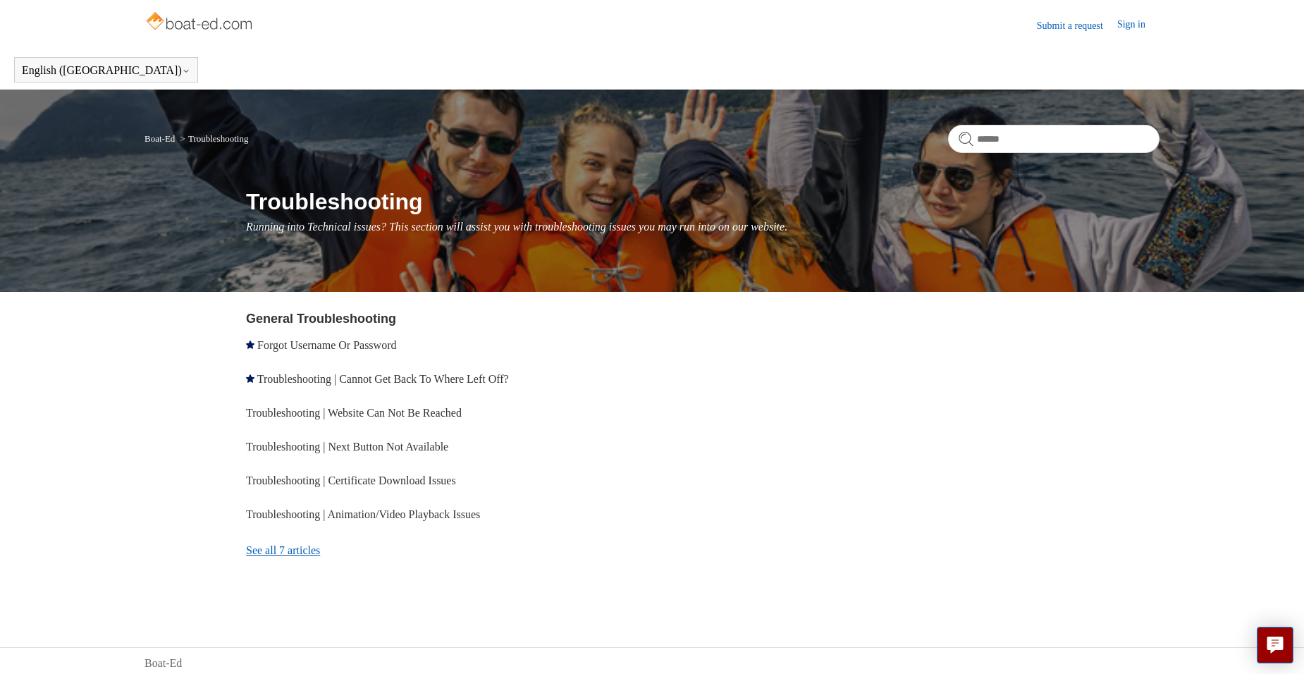 Image resolution: width=1304 pixels, height=674 pixels. I want to click on a: Forgot Username Or Password, so click(326, 345).